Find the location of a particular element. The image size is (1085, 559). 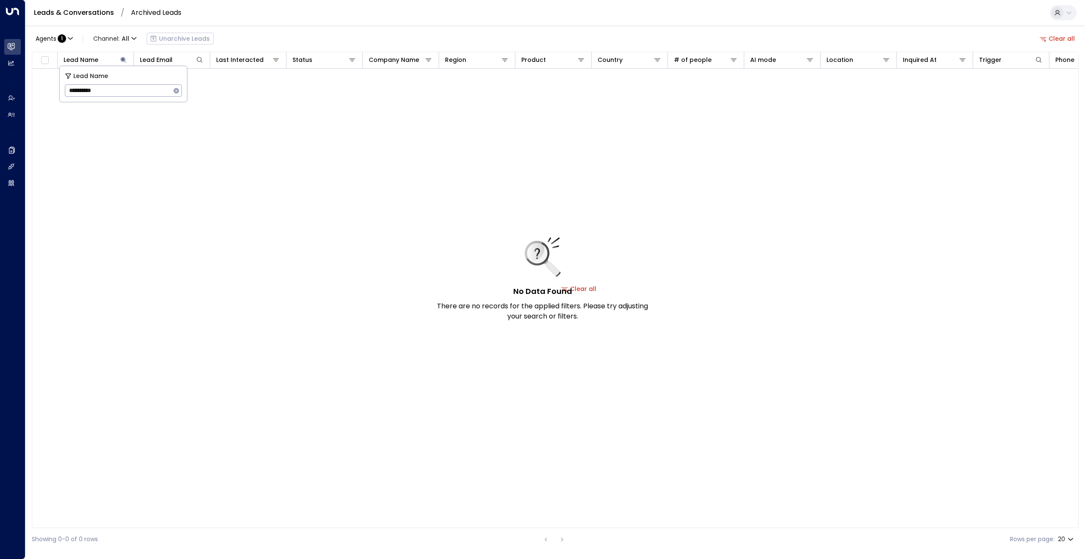

button: Agents:1 is located at coordinates (54, 39).